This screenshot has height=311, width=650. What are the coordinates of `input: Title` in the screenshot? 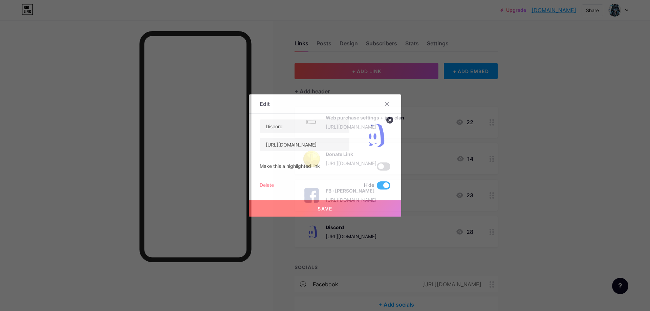 It's located at (305, 126).